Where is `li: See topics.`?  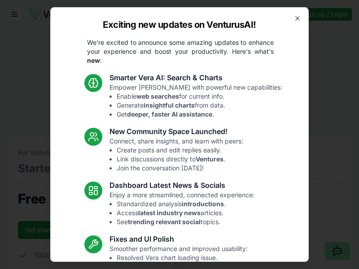
li: See topics. is located at coordinates (185, 222).